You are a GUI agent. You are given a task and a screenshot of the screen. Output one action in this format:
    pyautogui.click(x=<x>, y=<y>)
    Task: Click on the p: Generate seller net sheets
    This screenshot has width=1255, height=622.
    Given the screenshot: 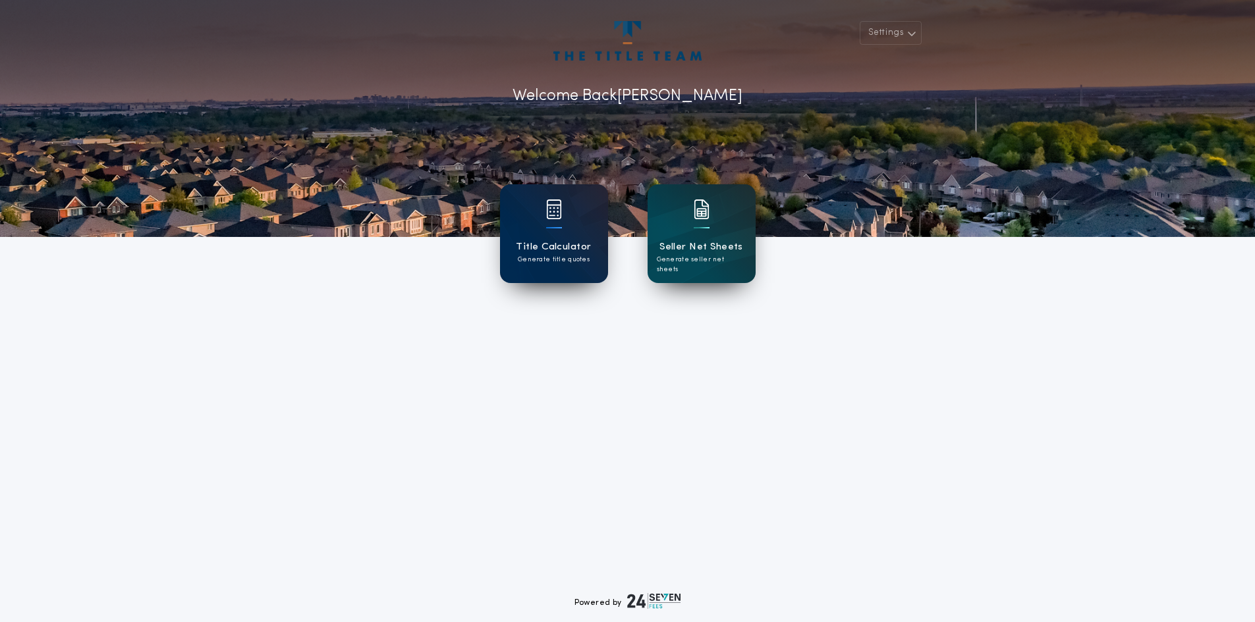 What is the action you would take?
    pyautogui.click(x=702, y=265)
    